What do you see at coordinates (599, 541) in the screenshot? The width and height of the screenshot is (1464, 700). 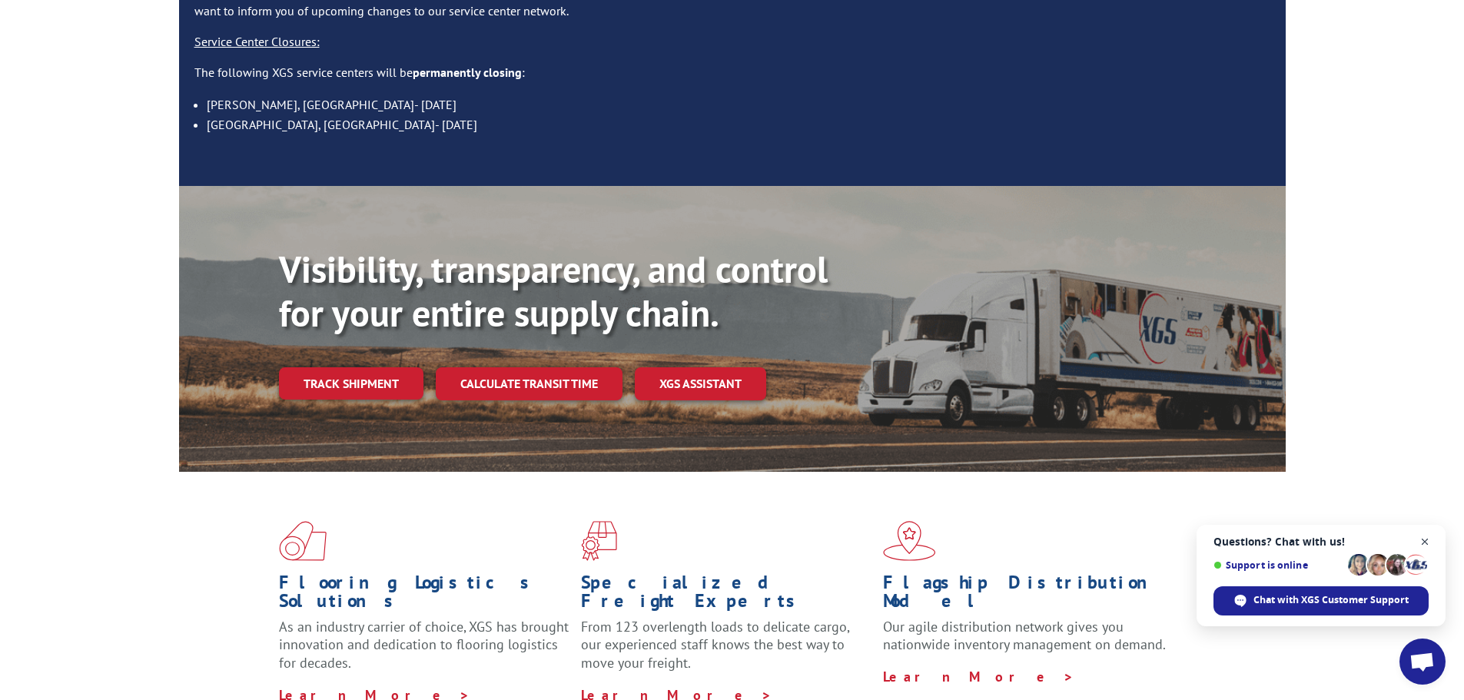 I see `img: xgs-icon-focused-on-flooring-red` at bounding box center [599, 541].